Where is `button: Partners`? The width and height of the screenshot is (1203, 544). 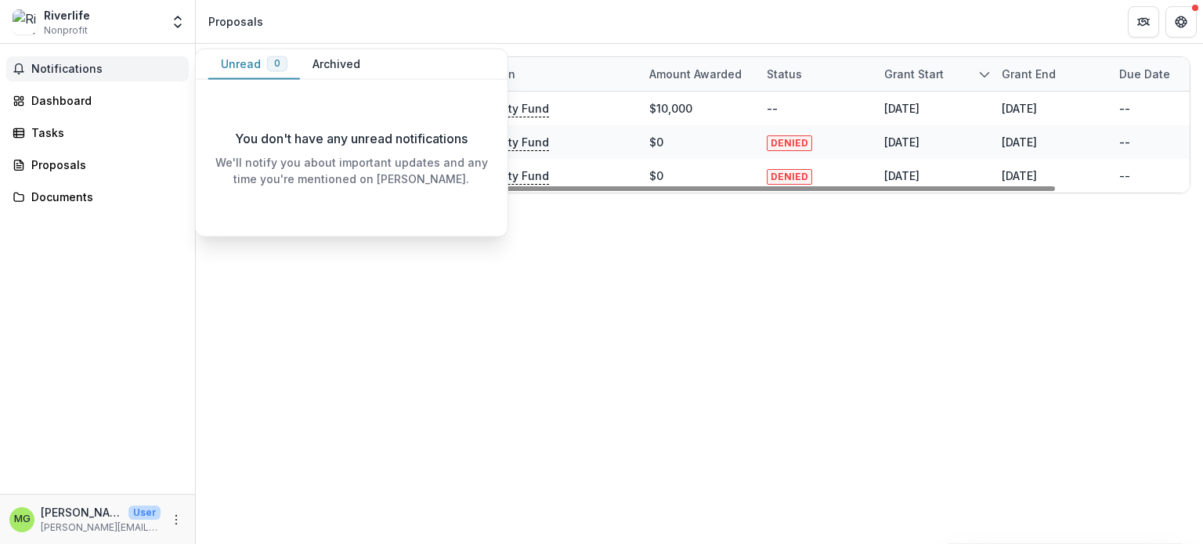
button: Partners is located at coordinates (1143, 22).